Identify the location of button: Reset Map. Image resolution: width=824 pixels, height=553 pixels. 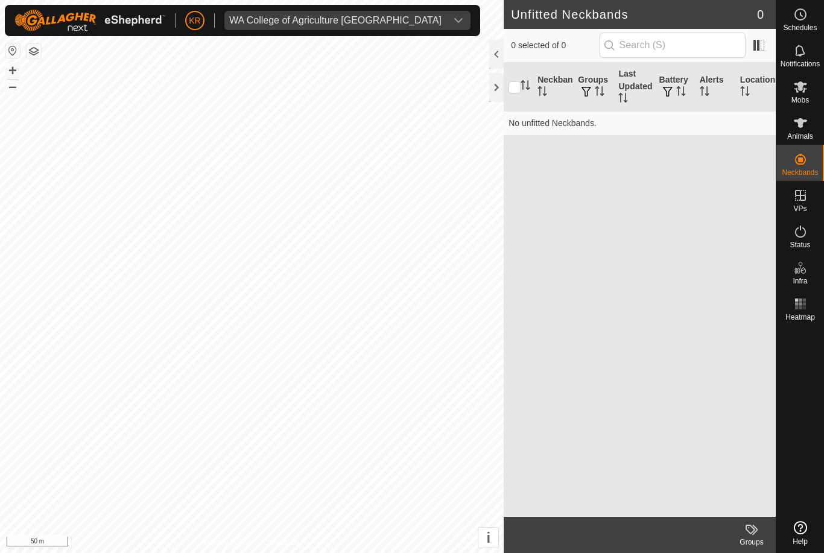
(13, 51).